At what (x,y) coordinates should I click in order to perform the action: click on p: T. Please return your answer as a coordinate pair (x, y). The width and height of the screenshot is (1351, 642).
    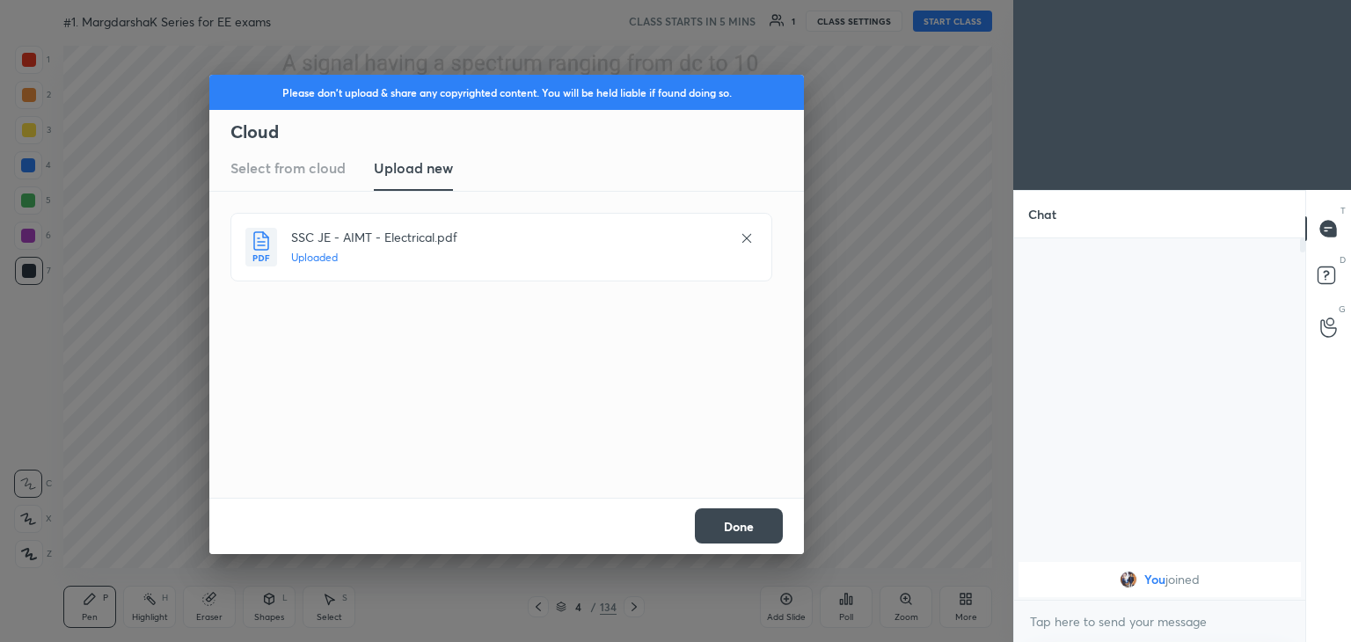
    Looking at the image, I should click on (1343, 210).